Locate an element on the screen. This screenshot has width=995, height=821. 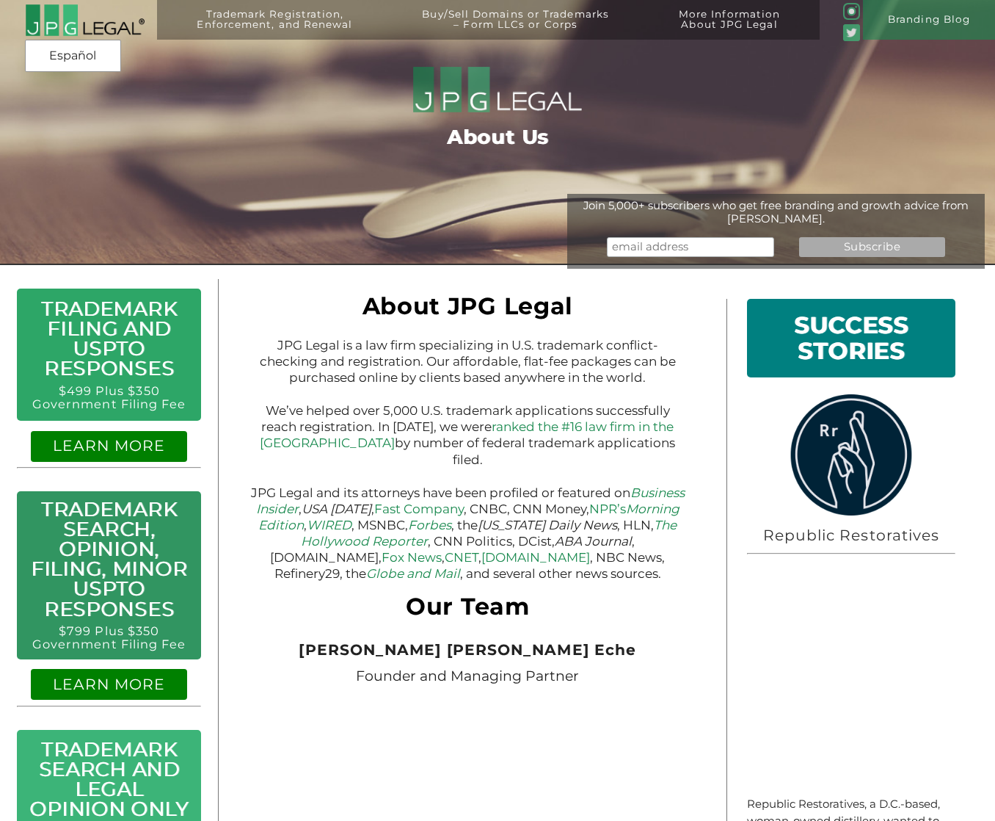
a: Fox News is located at coordinates (412, 557).